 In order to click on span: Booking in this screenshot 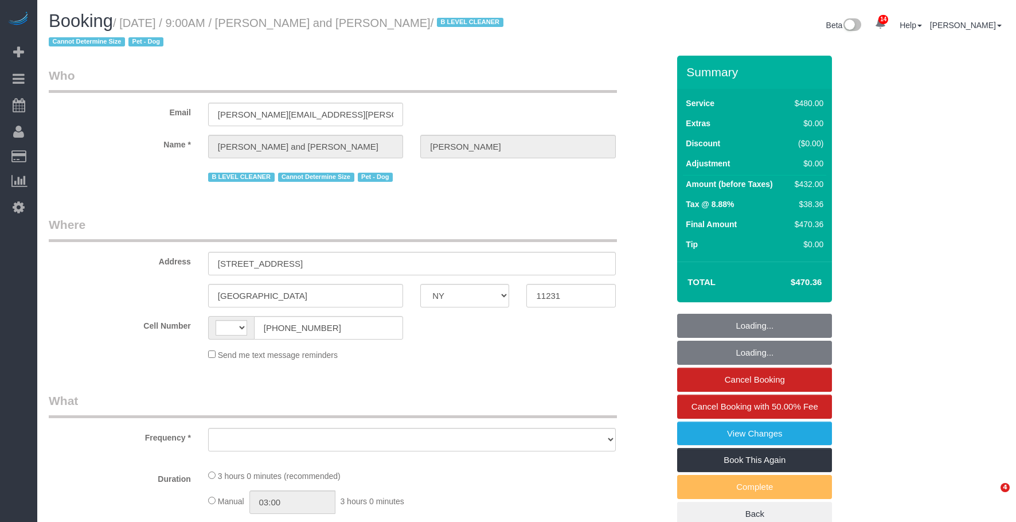, I will do `click(81, 21)`.